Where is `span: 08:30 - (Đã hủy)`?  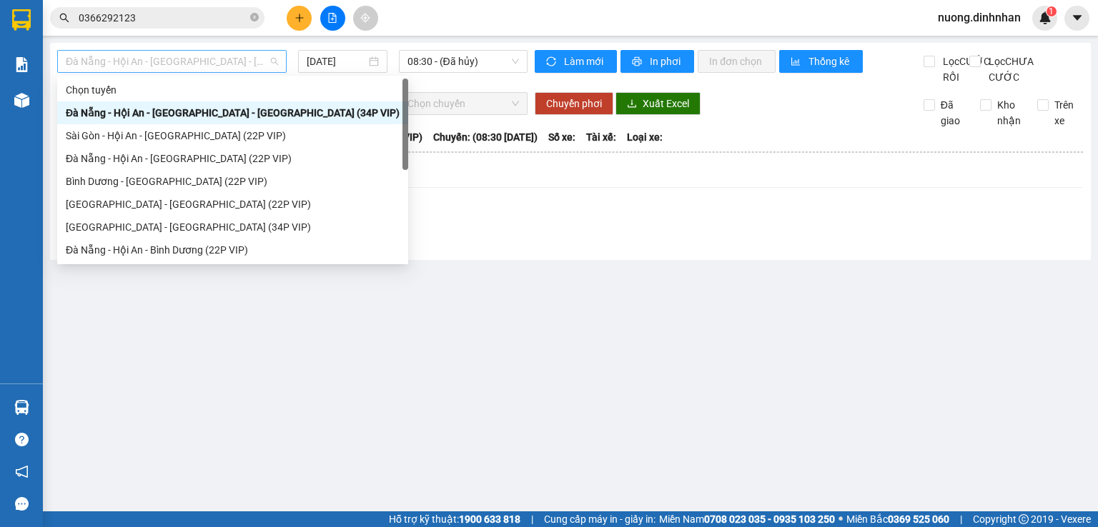 span: 08:30 - (Đã hủy) is located at coordinates (463, 61).